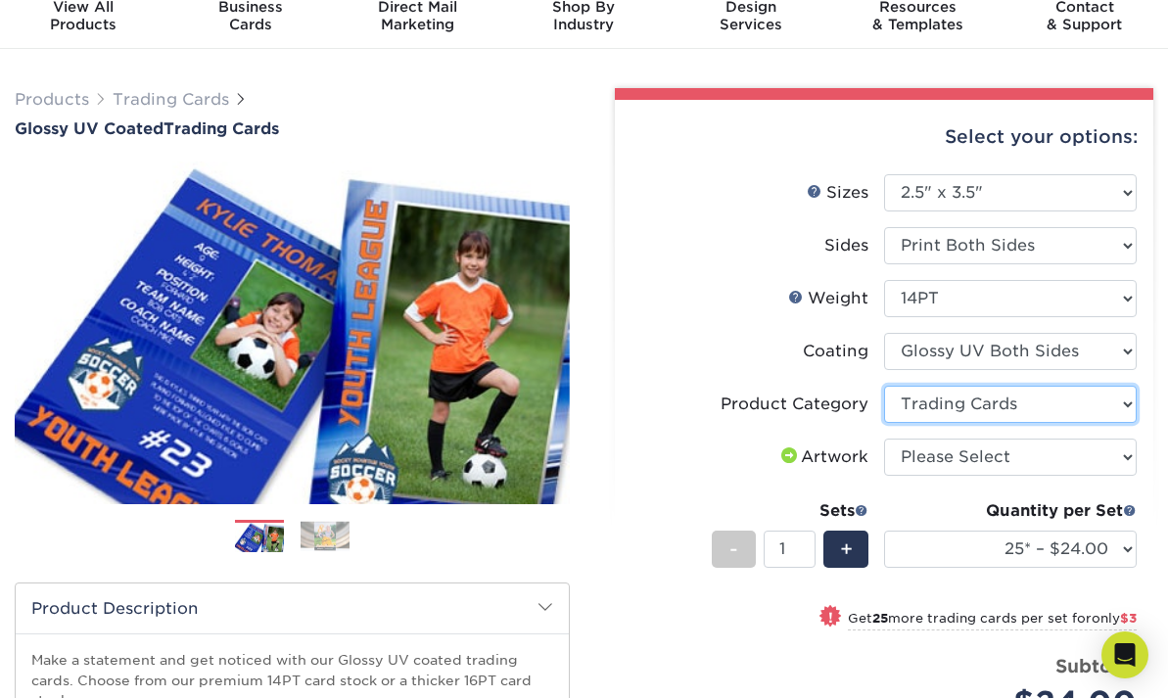 This screenshot has height=698, width=1168. Describe the element at coordinates (89, 128) in the screenshot. I see `span: Glossy UV Coated` at that location.